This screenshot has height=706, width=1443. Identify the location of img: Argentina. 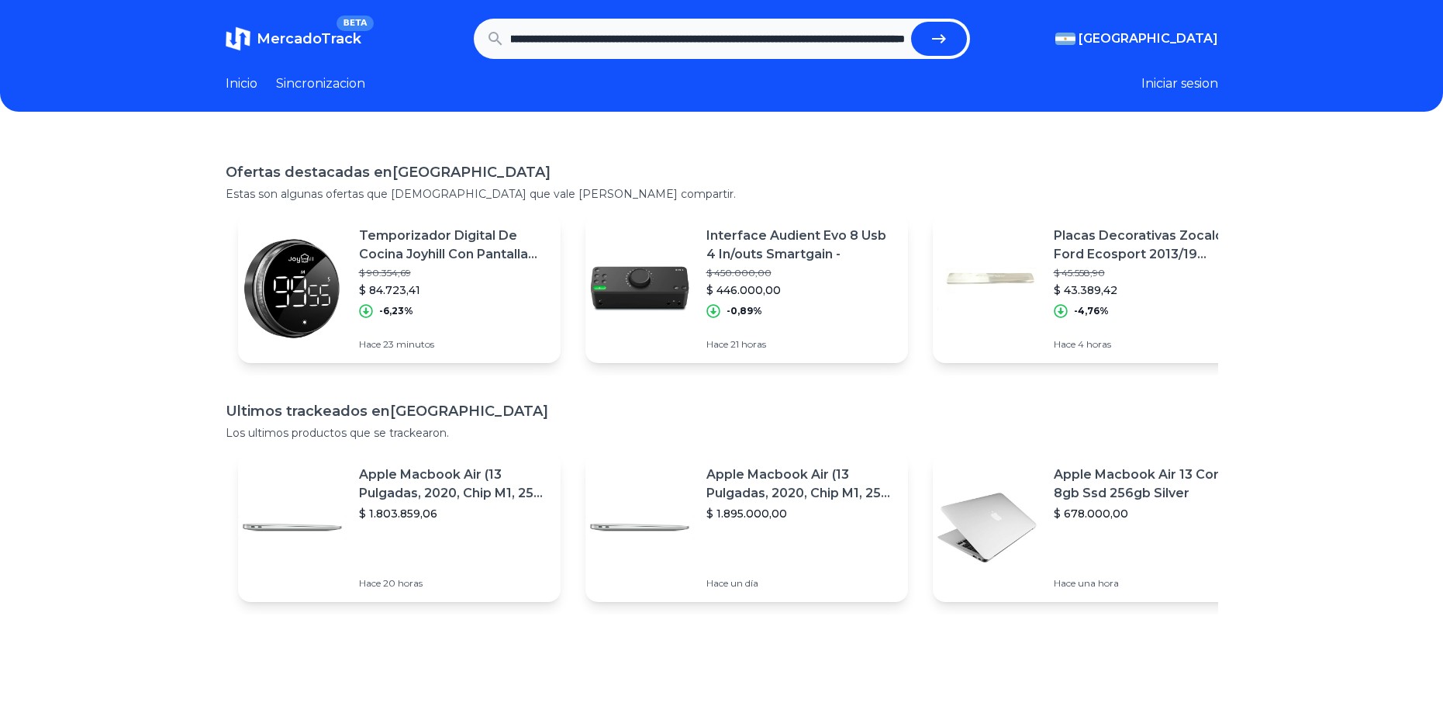
(1065, 39).